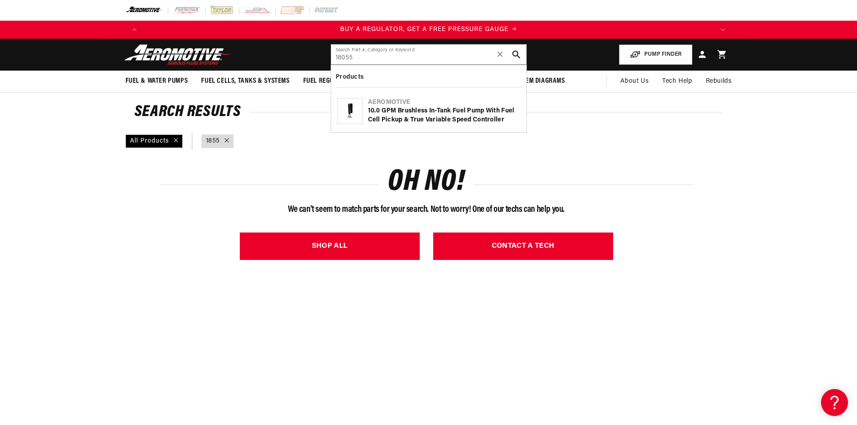 This screenshot has width=857, height=425. What do you see at coordinates (444, 115) in the screenshot?
I see `div: 10.0 GPM Brushless In-Tank Fuel Pump with Fuel Cell Pickup & True Variable Speed Controller` at bounding box center [444, 115].